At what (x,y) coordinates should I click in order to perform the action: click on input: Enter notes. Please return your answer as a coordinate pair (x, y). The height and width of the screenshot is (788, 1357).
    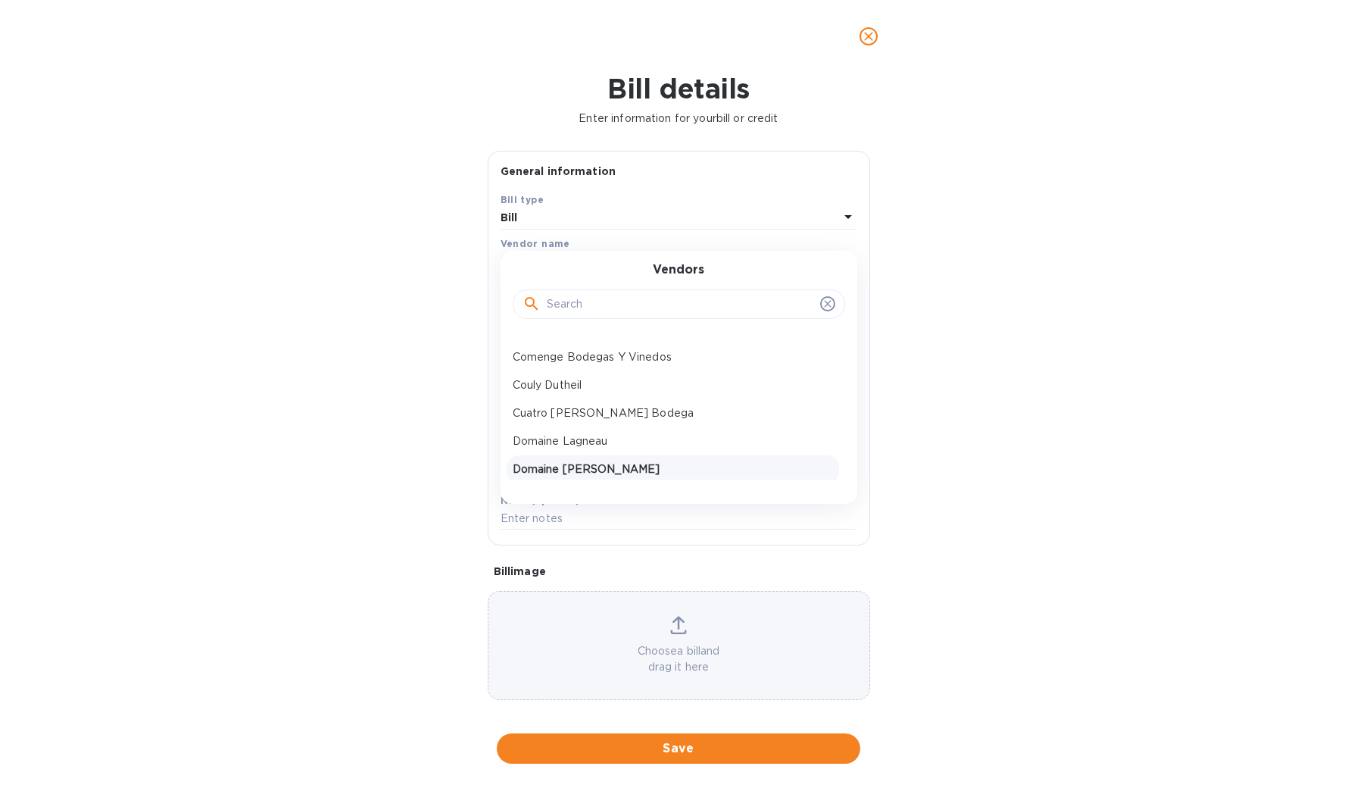
    Looking at the image, I should click on (679, 519).